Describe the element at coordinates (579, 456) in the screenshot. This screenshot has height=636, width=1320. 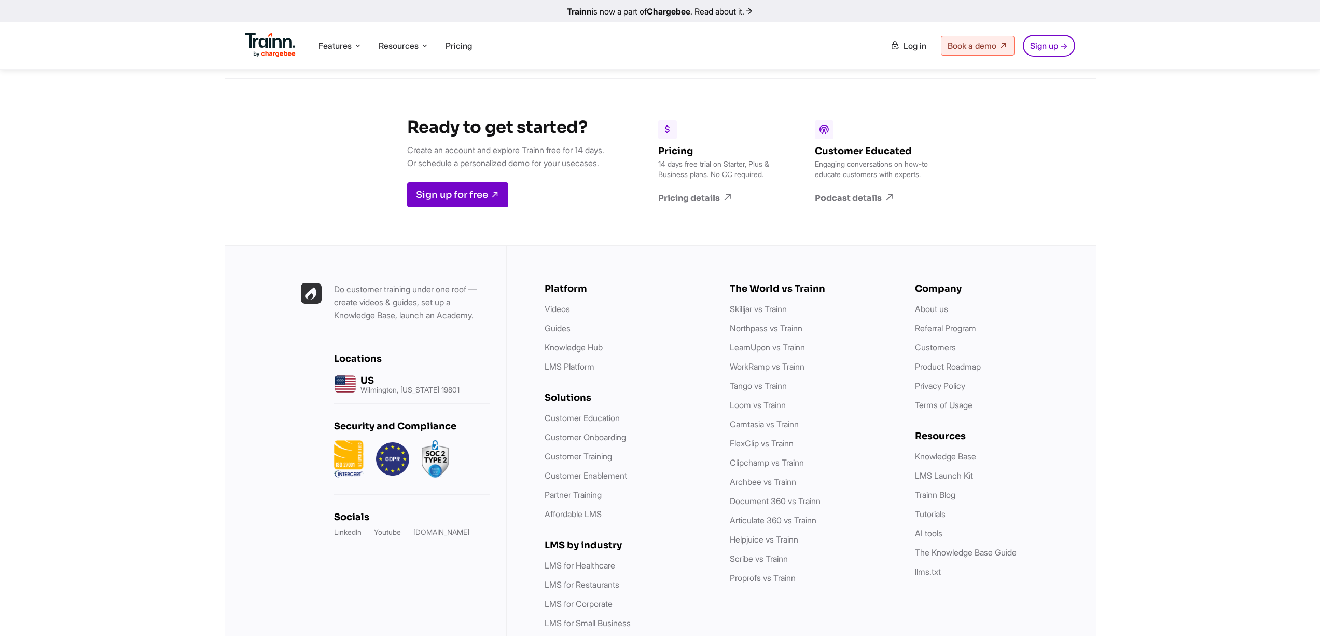
I see `a: Customer Training` at that location.